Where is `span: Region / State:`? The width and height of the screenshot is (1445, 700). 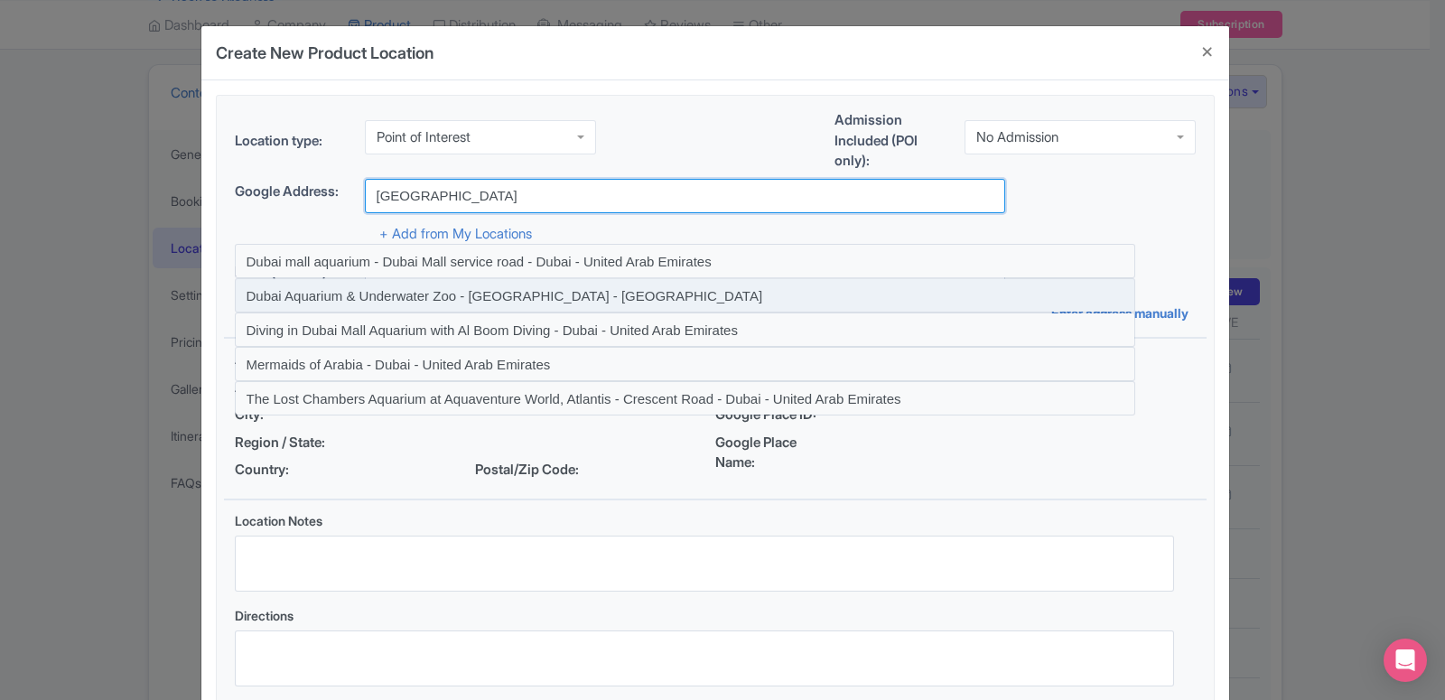 span: Region / State: is located at coordinates (296, 443).